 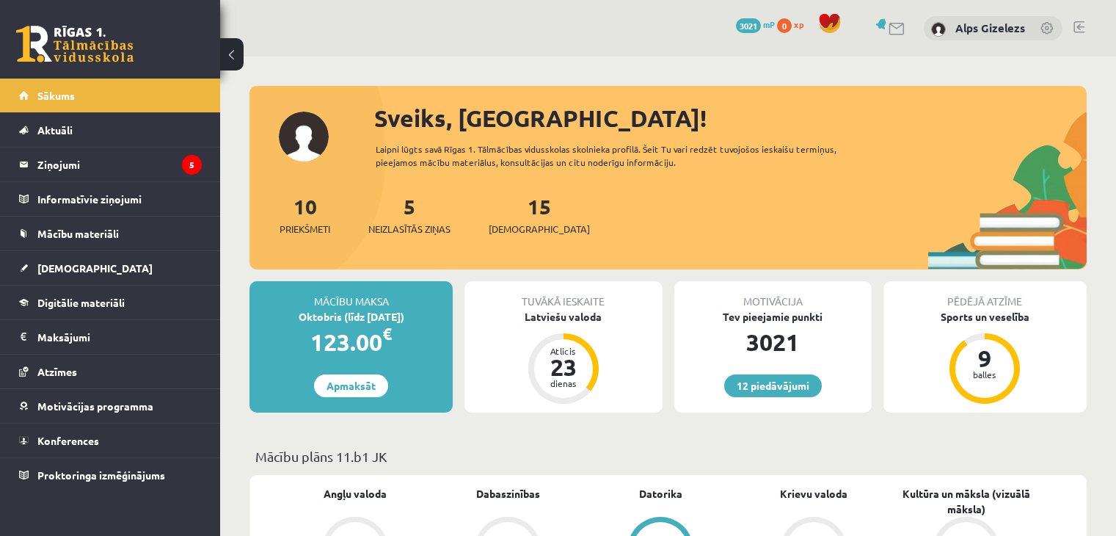 I want to click on legend: Informatīvie ziņojumi, so click(x=120, y=199).